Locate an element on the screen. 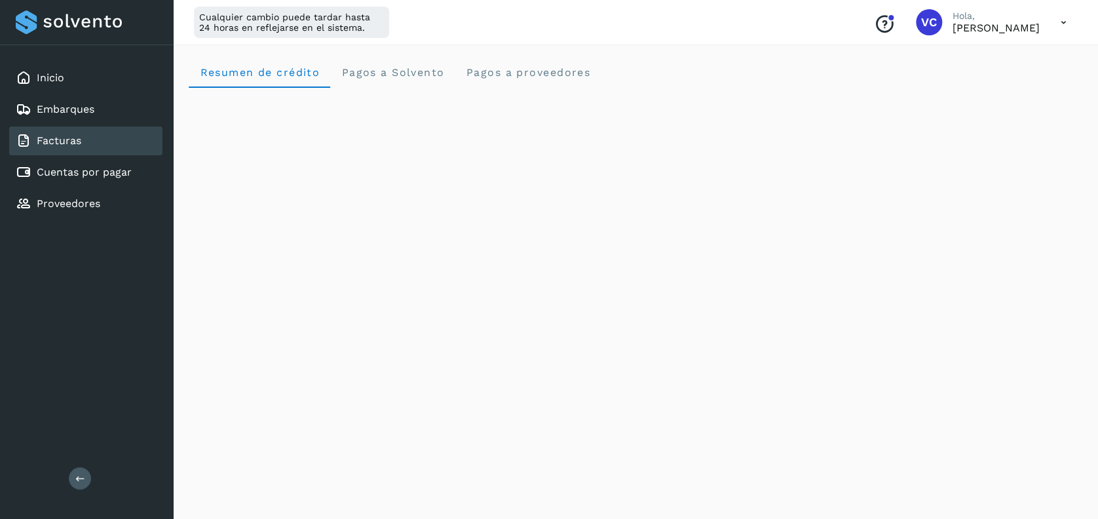 This screenshot has width=1098, height=519. p: Hola, is located at coordinates (995, 16).